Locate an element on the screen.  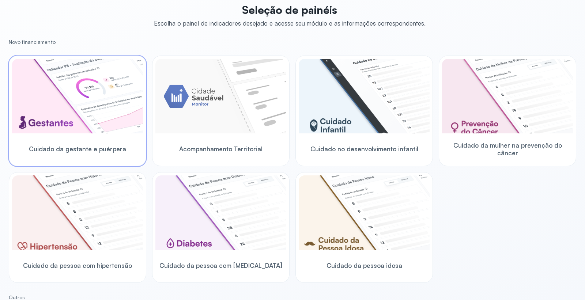
span: Cuidado da pessoa idosa is located at coordinates (364, 266).